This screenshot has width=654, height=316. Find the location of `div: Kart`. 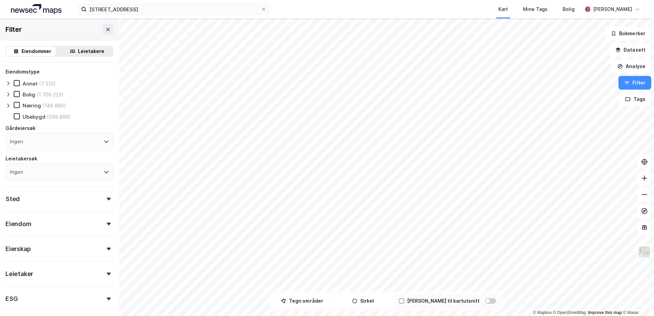

div: Kart is located at coordinates (503, 9).